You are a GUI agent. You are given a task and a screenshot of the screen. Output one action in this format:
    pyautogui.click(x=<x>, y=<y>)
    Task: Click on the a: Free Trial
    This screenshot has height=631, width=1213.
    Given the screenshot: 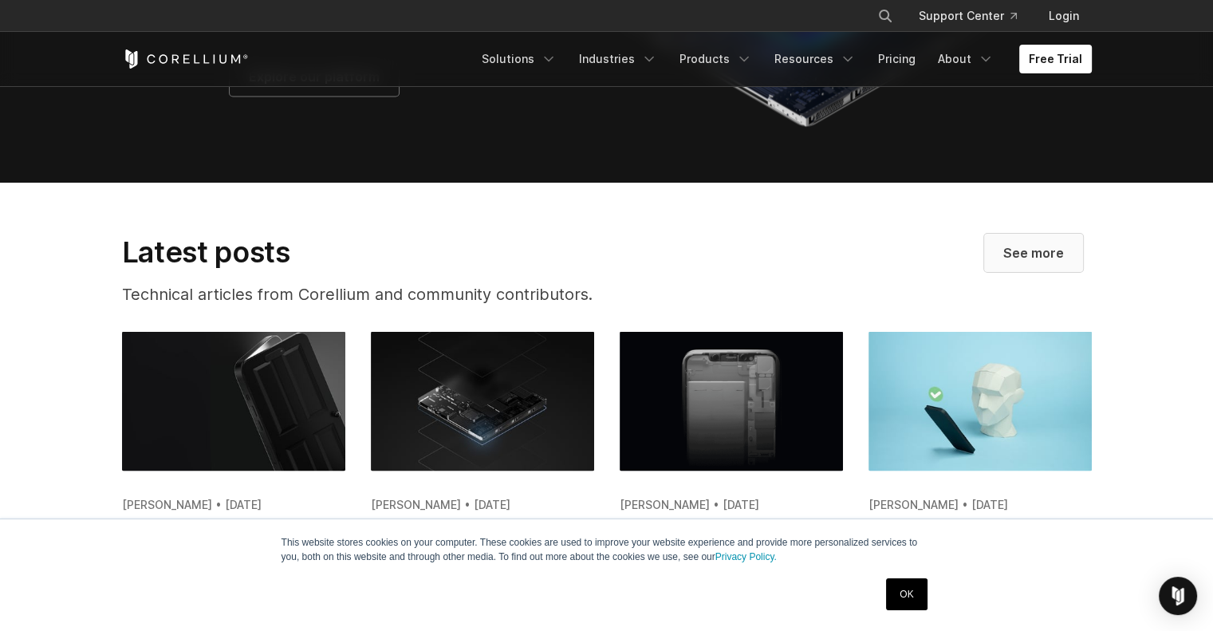 What is the action you would take?
    pyautogui.click(x=1055, y=59)
    